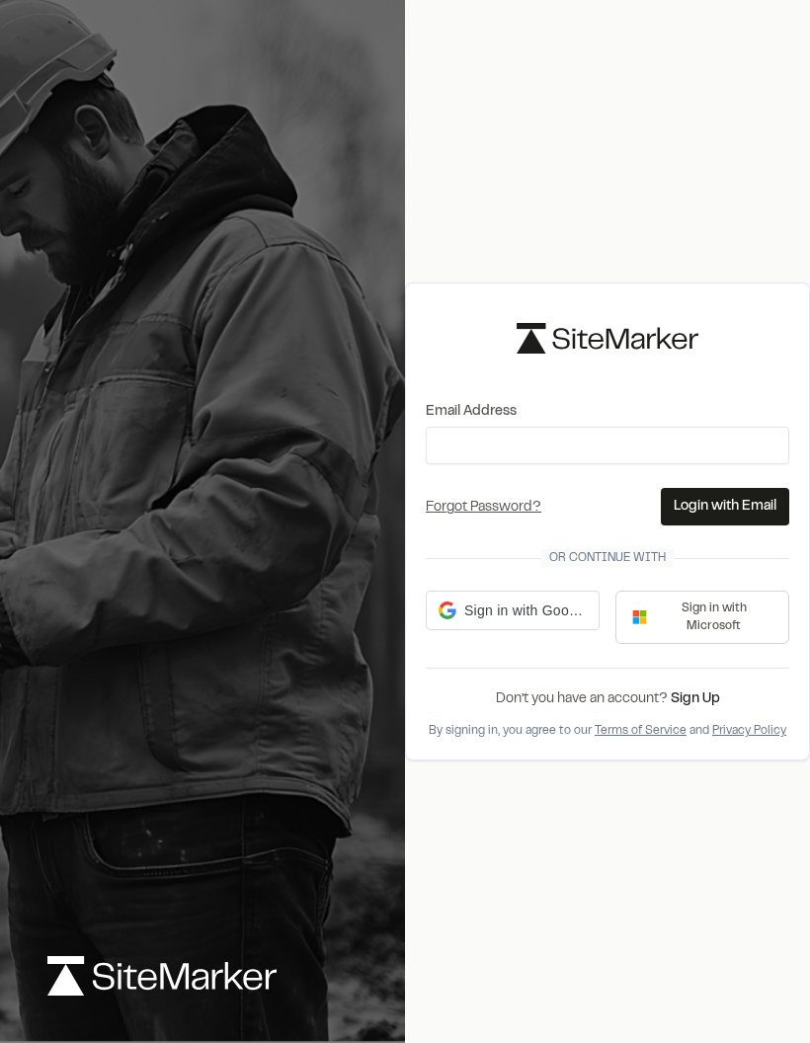 This screenshot has width=810, height=1043. Describe the element at coordinates (748, 731) in the screenshot. I see `button: Privacy Policy` at that location.